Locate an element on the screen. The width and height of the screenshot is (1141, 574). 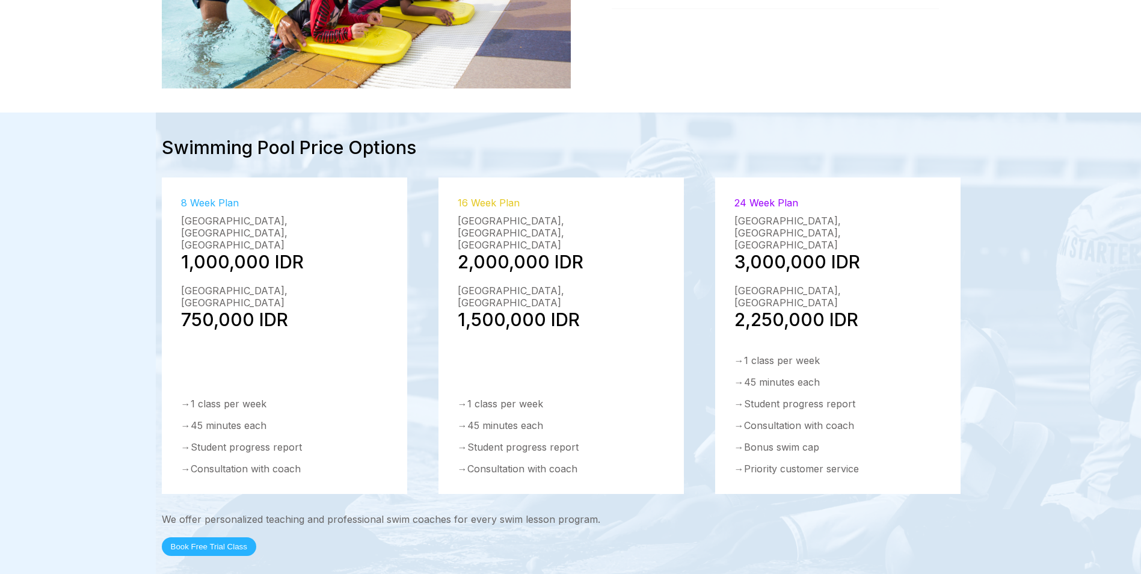
div: 1,500,000 IDR is located at coordinates (561, 319).